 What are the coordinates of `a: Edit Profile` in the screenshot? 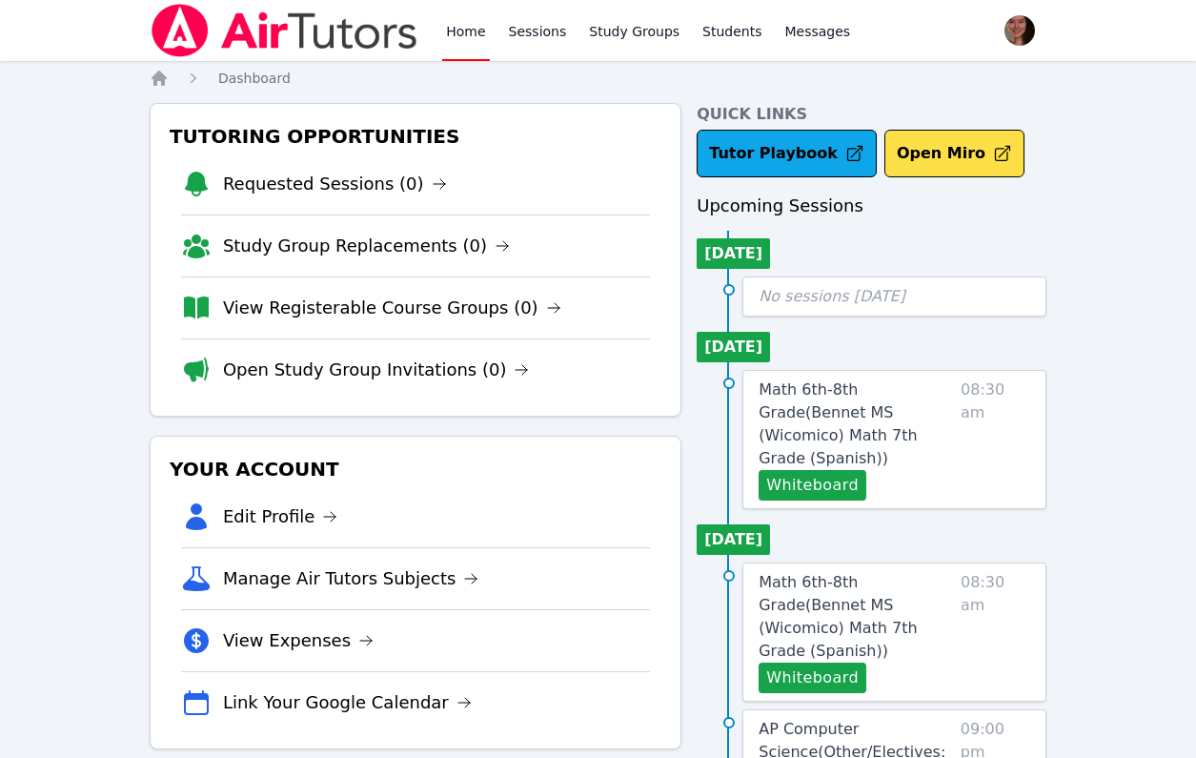 It's located at (280, 517).